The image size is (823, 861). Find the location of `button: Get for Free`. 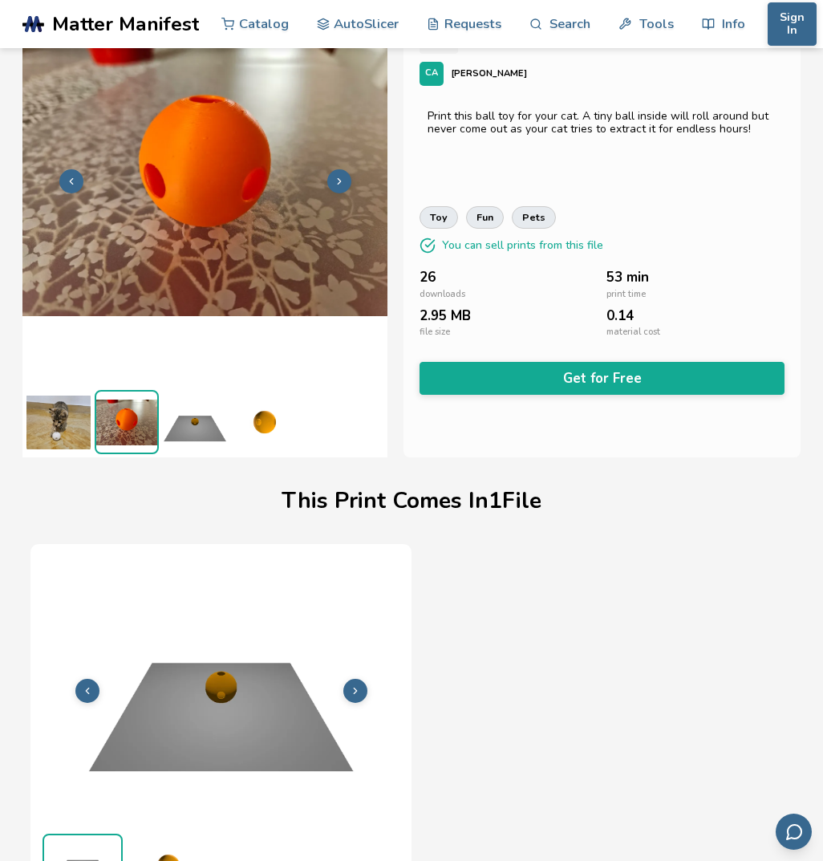

button: Get for Free is located at coordinates (602, 378).